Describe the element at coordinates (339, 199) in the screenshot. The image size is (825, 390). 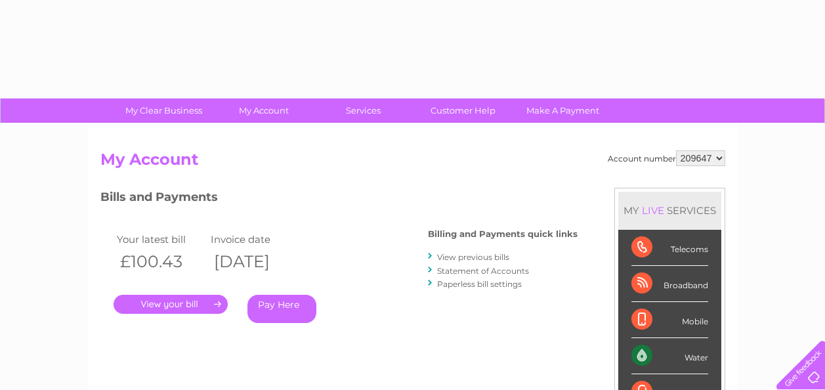
I see `h3: Bills and Payments` at that location.